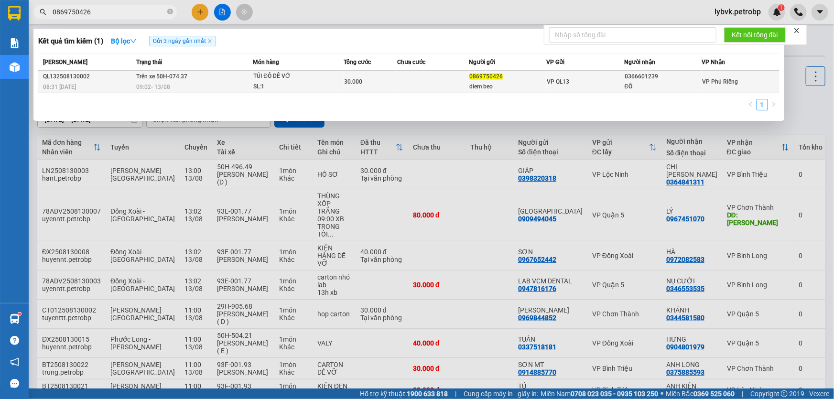  What do you see at coordinates (149, 62) in the screenshot?
I see `span: Trạng thái` at bounding box center [149, 62].